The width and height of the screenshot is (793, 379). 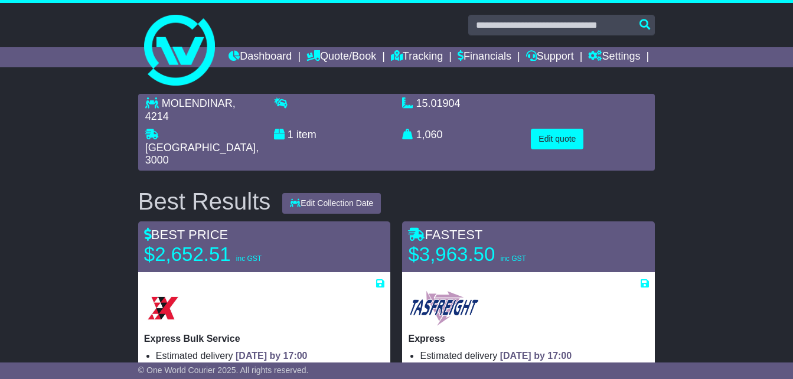 What do you see at coordinates (306, 135) in the screenshot?
I see `span: item` at bounding box center [306, 135].